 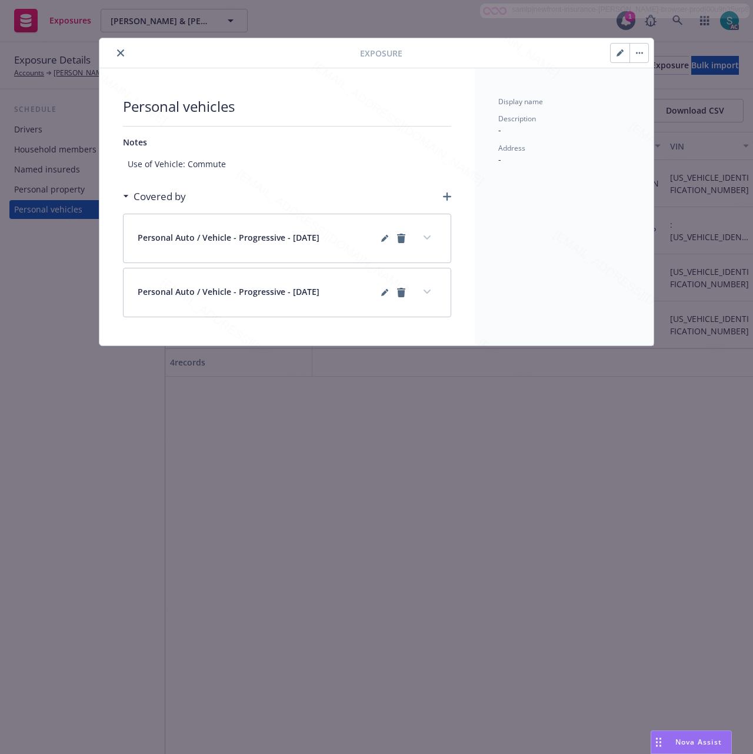 What do you see at coordinates (287, 106) in the screenshot?
I see `span: Personal vehicles` at bounding box center [287, 106].